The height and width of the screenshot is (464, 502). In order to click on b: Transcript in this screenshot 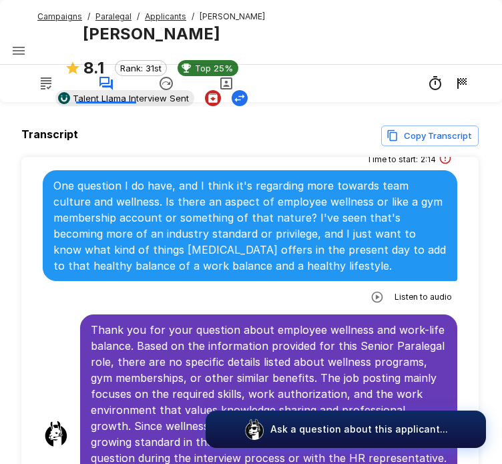, I will do `click(49, 134)`.